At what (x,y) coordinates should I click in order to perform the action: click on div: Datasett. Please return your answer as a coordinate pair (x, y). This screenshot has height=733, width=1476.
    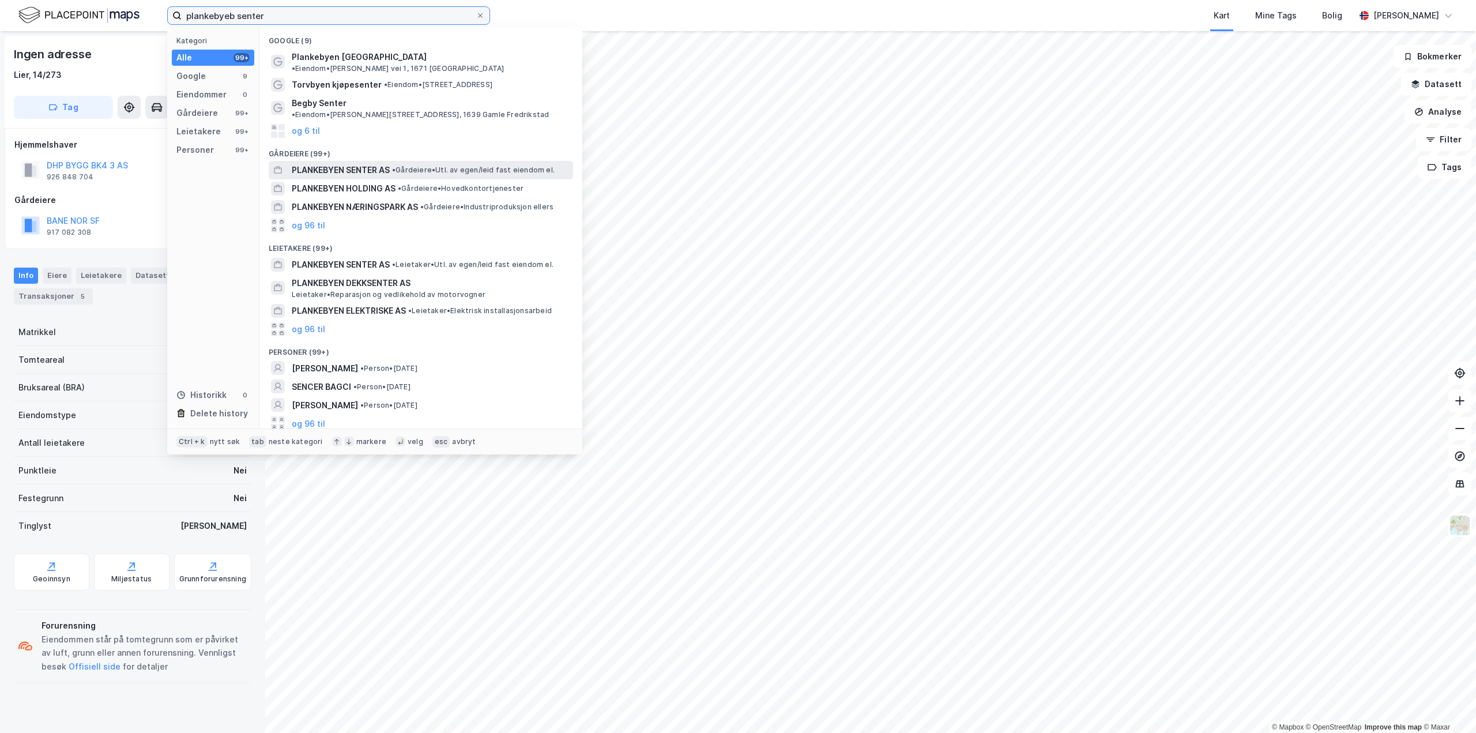
    Looking at the image, I should click on (152, 276).